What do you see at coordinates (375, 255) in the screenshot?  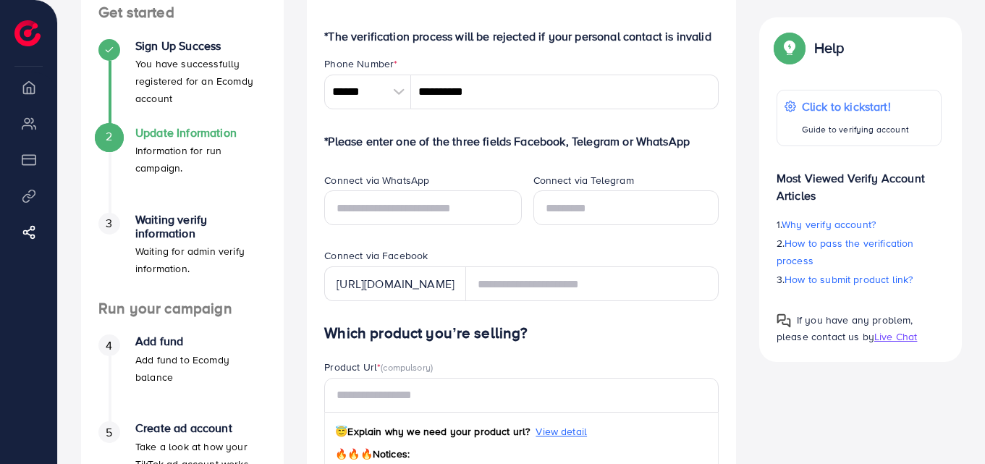 I see `label: Connect via Facebook` at bounding box center [375, 255].